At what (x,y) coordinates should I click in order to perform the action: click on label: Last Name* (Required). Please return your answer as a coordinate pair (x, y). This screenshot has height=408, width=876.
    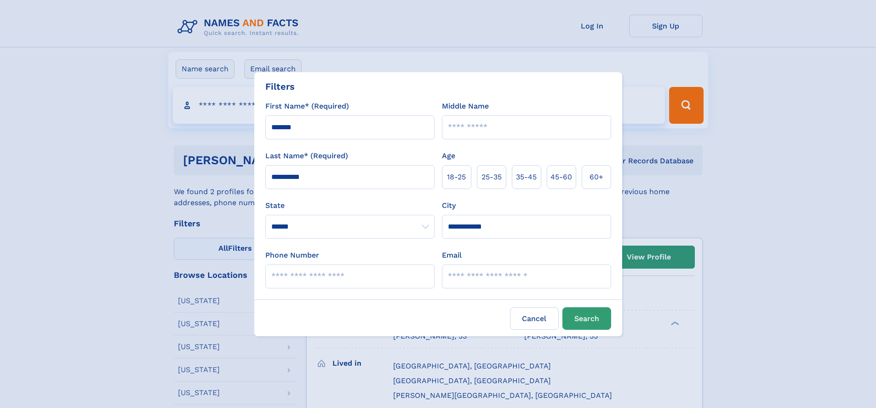
    Looking at the image, I should click on (307, 156).